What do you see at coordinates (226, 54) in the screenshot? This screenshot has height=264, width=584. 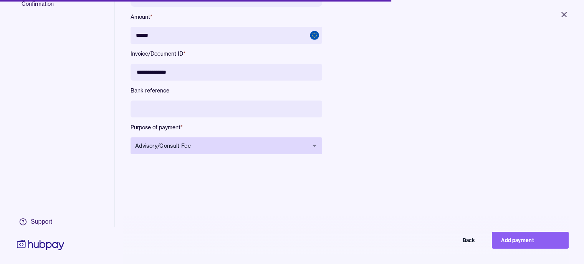 I see `label: Invoice/Document ID` at bounding box center [226, 54].